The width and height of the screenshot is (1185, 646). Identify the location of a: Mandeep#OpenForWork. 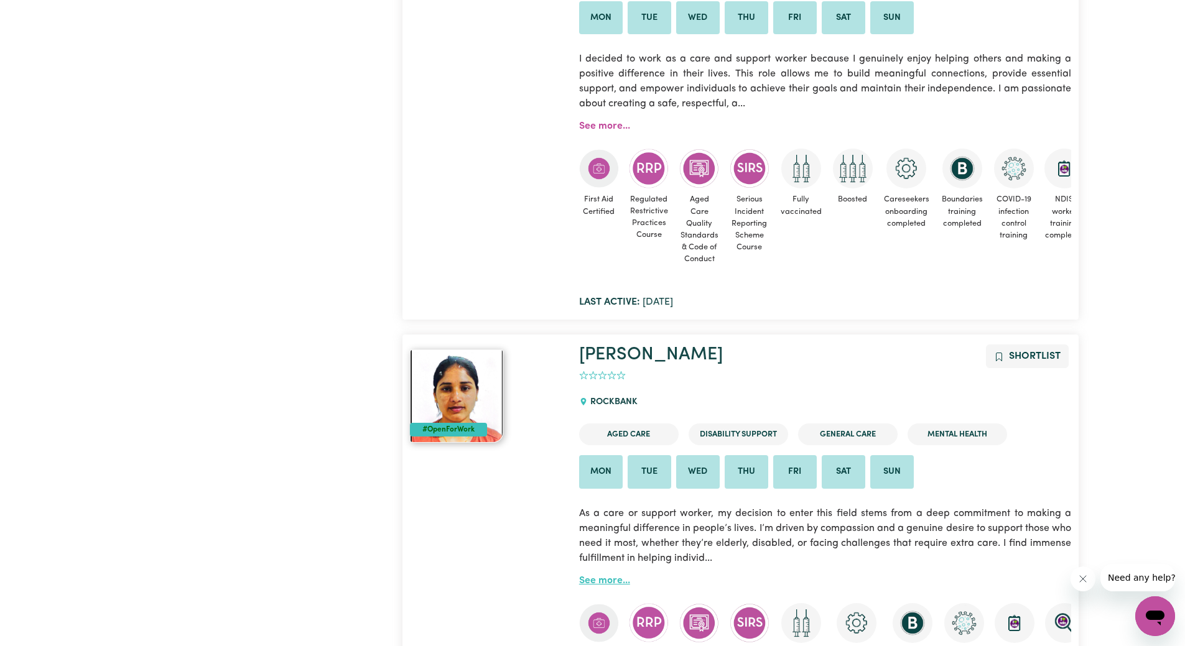
(487, 396).